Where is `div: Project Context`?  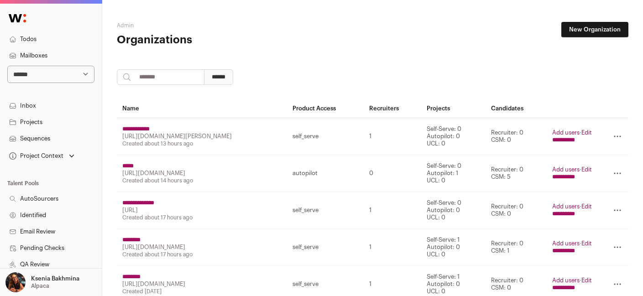 div: Project Context is located at coordinates (35, 156).